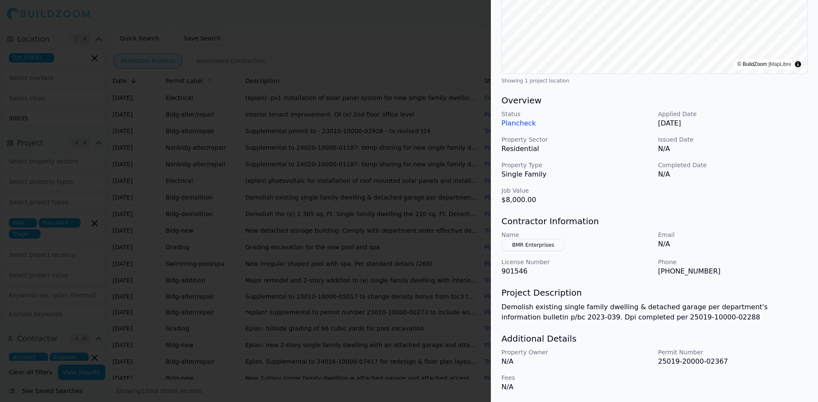 The width and height of the screenshot is (818, 402). Describe the element at coordinates (576, 262) in the screenshot. I see `p: License Number` at that location.